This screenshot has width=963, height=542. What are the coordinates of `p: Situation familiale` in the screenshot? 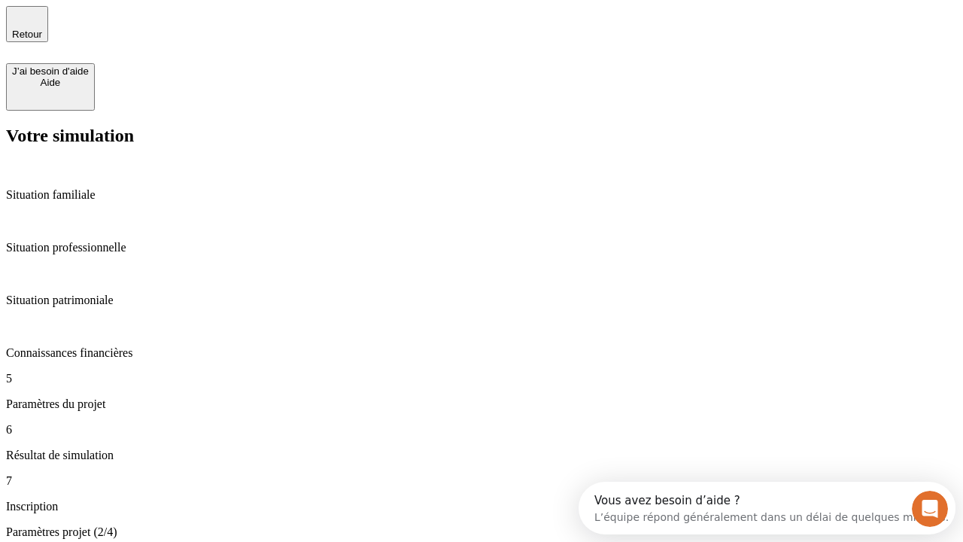 It's located at (481, 195).